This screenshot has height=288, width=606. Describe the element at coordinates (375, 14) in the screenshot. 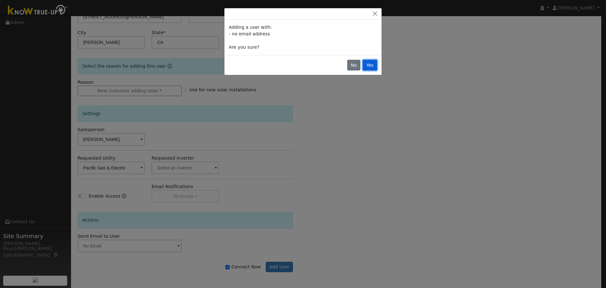

I see `button: Close` at that location.